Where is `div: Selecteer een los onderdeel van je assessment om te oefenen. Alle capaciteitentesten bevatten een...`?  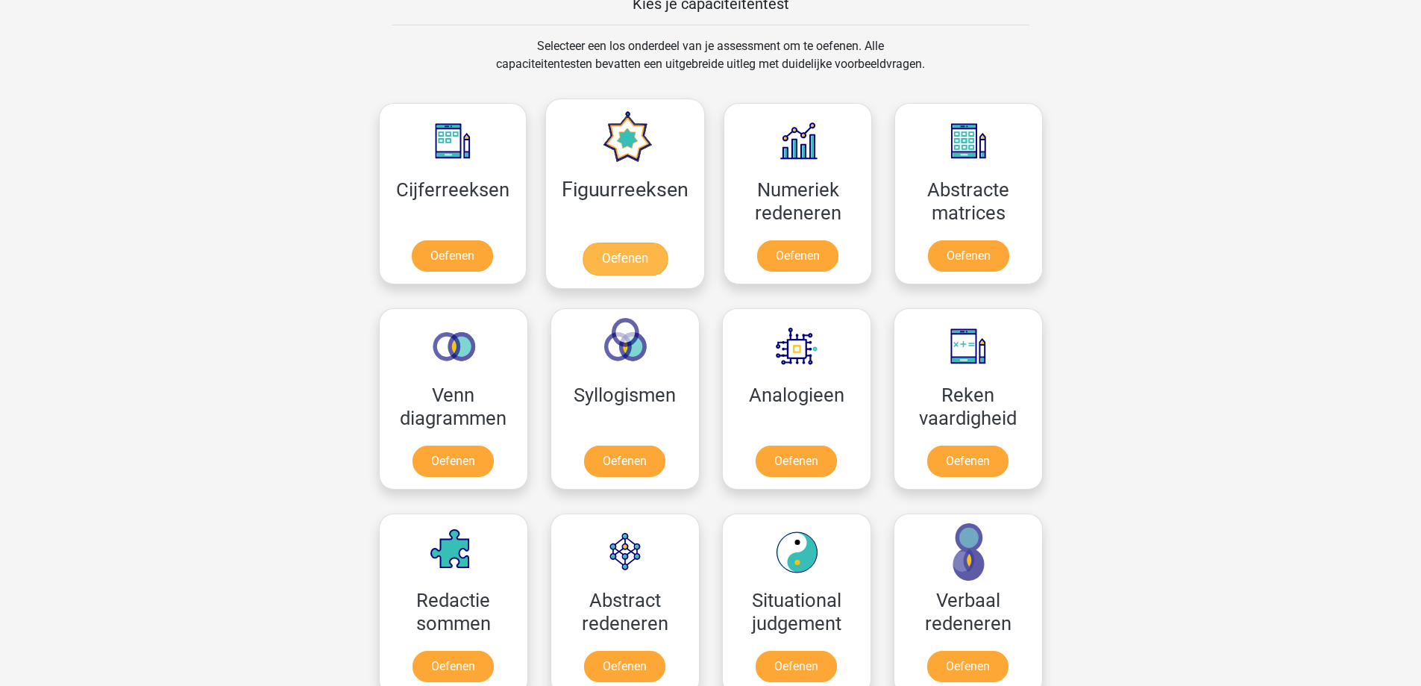
div: Selecteer een los onderdeel van je assessment om te oefenen. Alle capaciteitentesten bevatten een... is located at coordinates (710, 64).